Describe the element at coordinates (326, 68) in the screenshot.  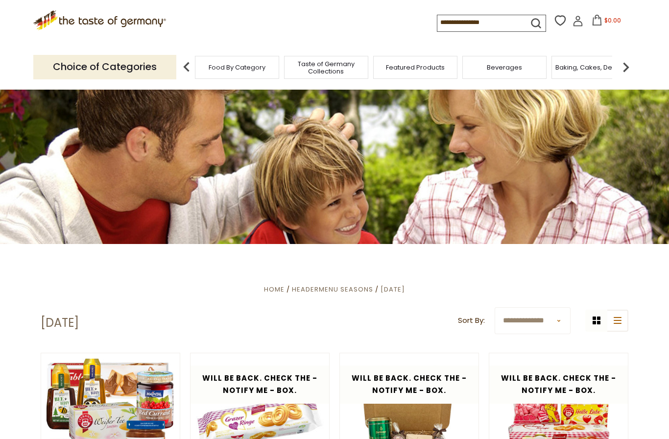
I see `span: Taste of Germany Collections` at that location.